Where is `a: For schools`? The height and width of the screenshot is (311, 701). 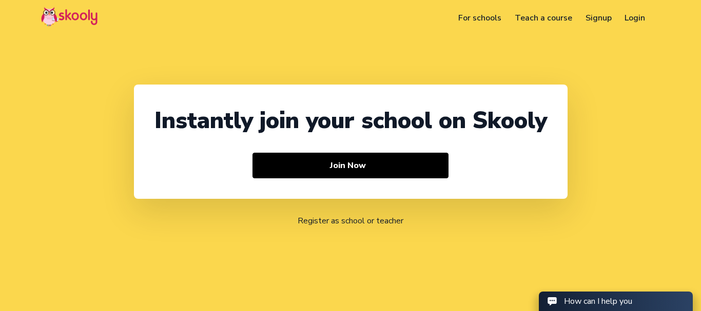
a: For schools is located at coordinates (480, 18).